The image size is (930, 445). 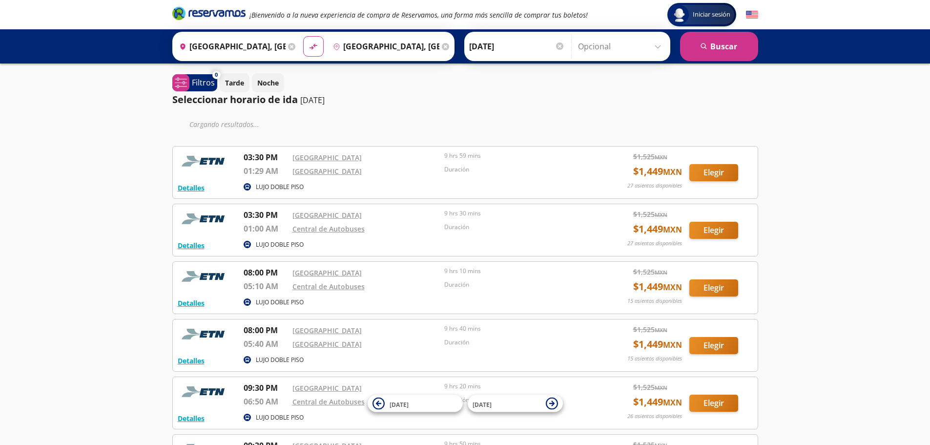 I want to click on p: 01:00 AM, so click(x=266, y=228).